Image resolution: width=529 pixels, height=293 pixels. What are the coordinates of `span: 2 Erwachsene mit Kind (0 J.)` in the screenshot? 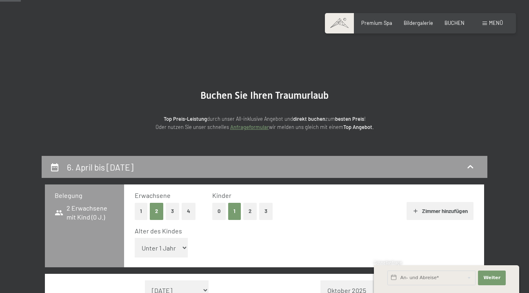 It's located at (84, 213).